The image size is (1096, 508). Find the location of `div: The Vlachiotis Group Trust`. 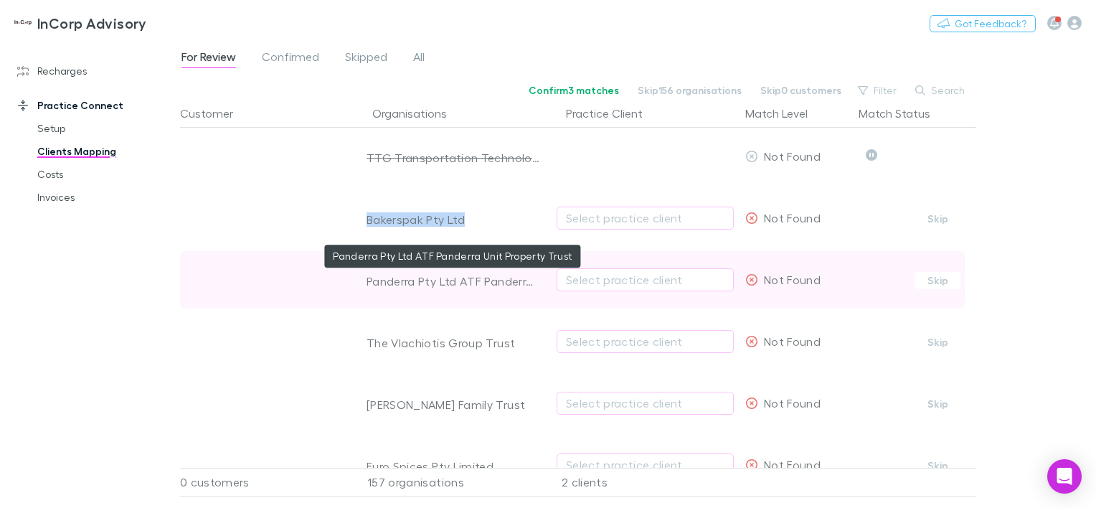

div: The Vlachiotis Group Trust is located at coordinates (453, 343).